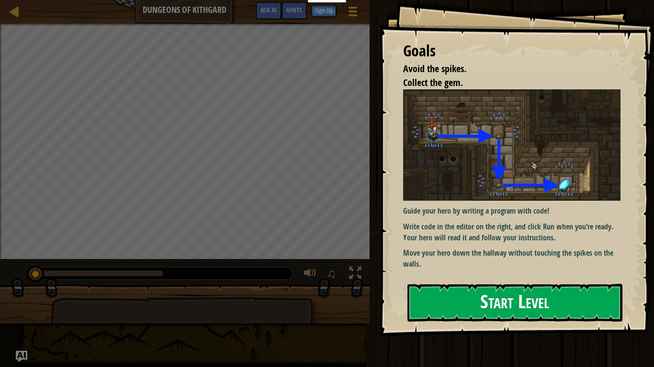  What do you see at coordinates (514, 303) in the screenshot?
I see `button: Start Level` at bounding box center [514, 303].